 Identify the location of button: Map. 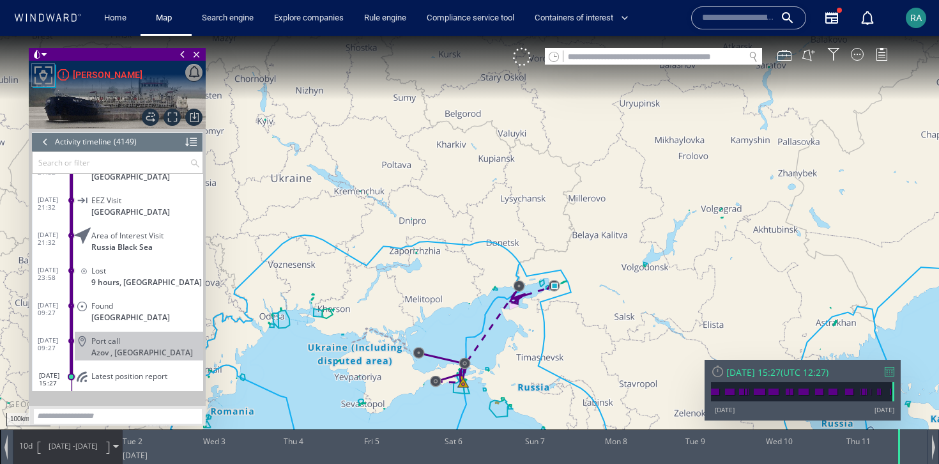
(166, 18).